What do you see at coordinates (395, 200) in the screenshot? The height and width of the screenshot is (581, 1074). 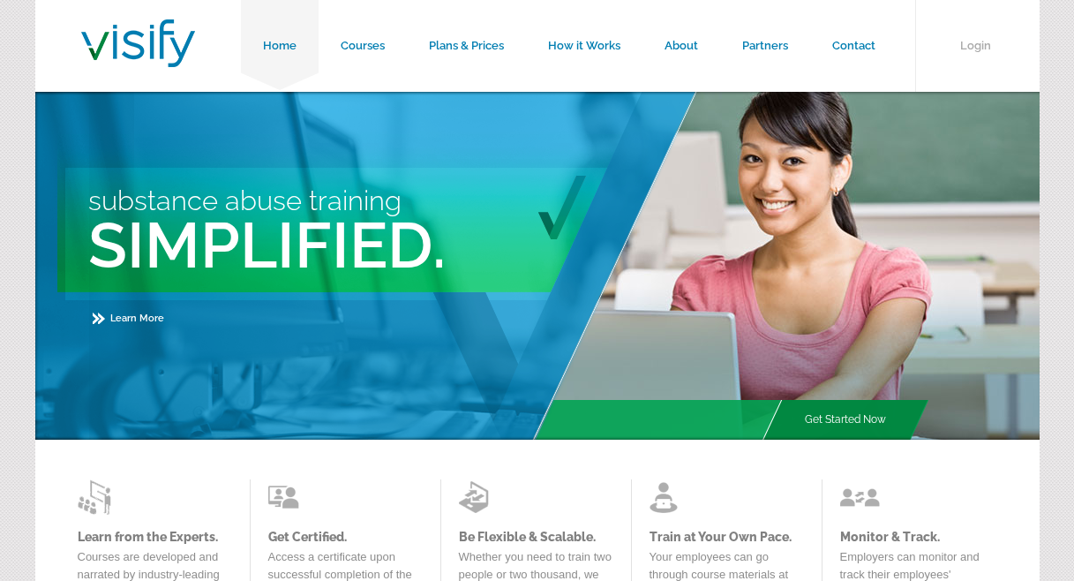 I see `h3: Substance Abuse Training` at bounding box center [395, 200].